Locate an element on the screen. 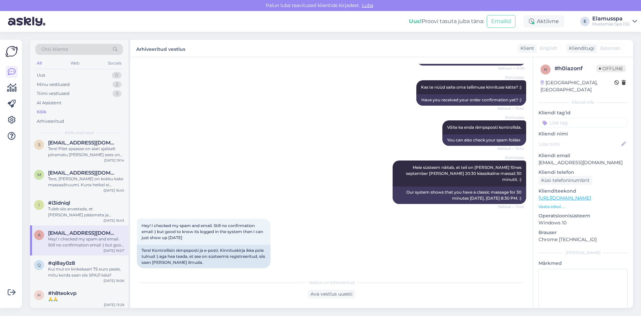 This screenshot has height=316, width=641. div: Have you received your order confirmation yet? :) is located at coordinates (471, 100).